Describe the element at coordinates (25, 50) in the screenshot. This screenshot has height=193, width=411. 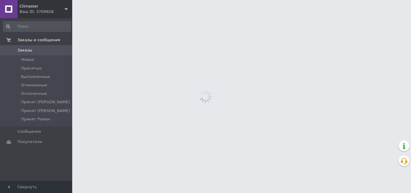
I see `span: Заказы` at that location.